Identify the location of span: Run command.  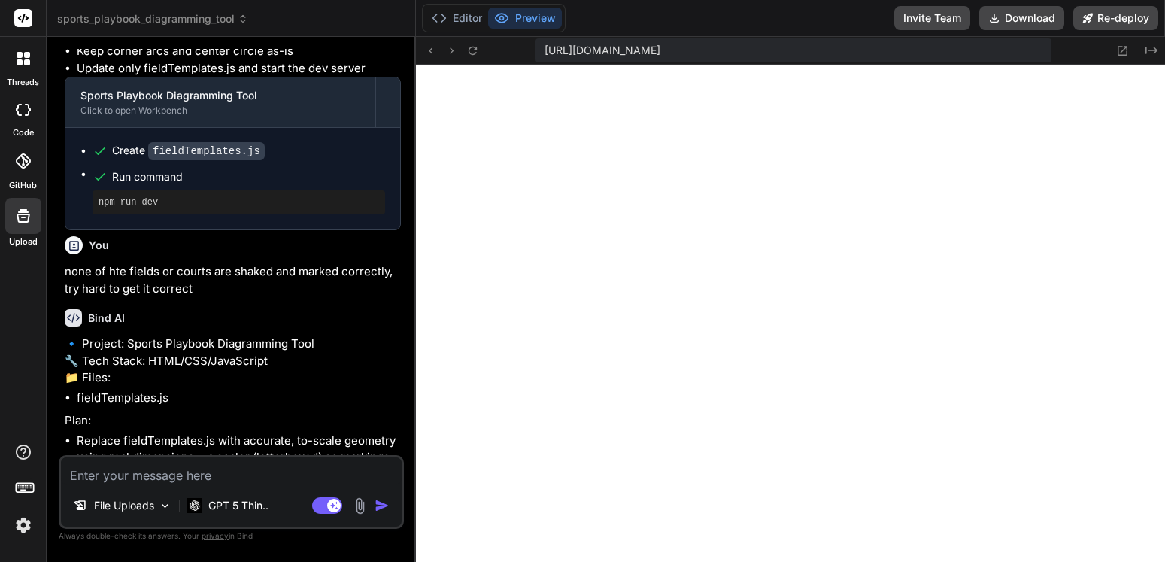
(248, 177).